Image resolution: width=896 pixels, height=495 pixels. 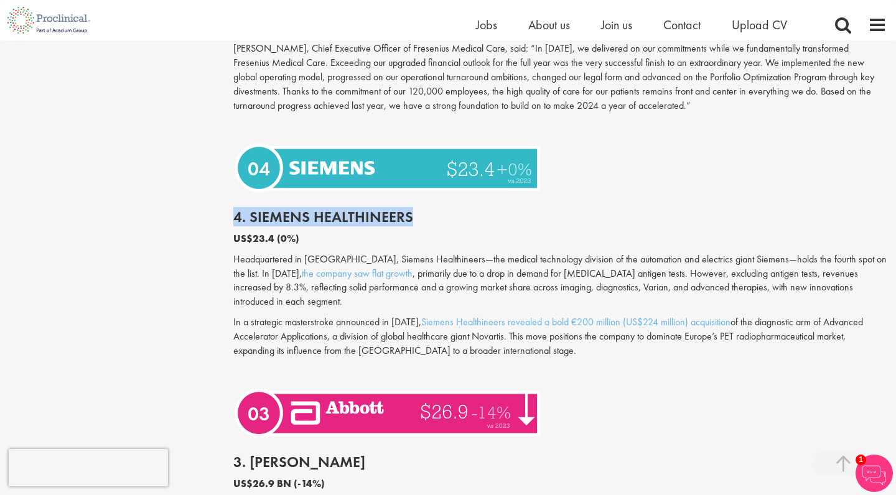 What do you see at coordinates (266, 238) in the screenshot?
I see `b: US$23.4 (0%)` at bounding box center [266, 238].